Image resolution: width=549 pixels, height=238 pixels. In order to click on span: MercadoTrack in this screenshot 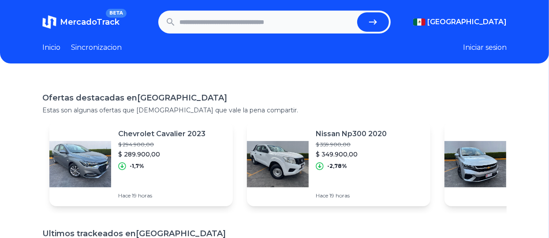, I will do `click(90, 22)`.